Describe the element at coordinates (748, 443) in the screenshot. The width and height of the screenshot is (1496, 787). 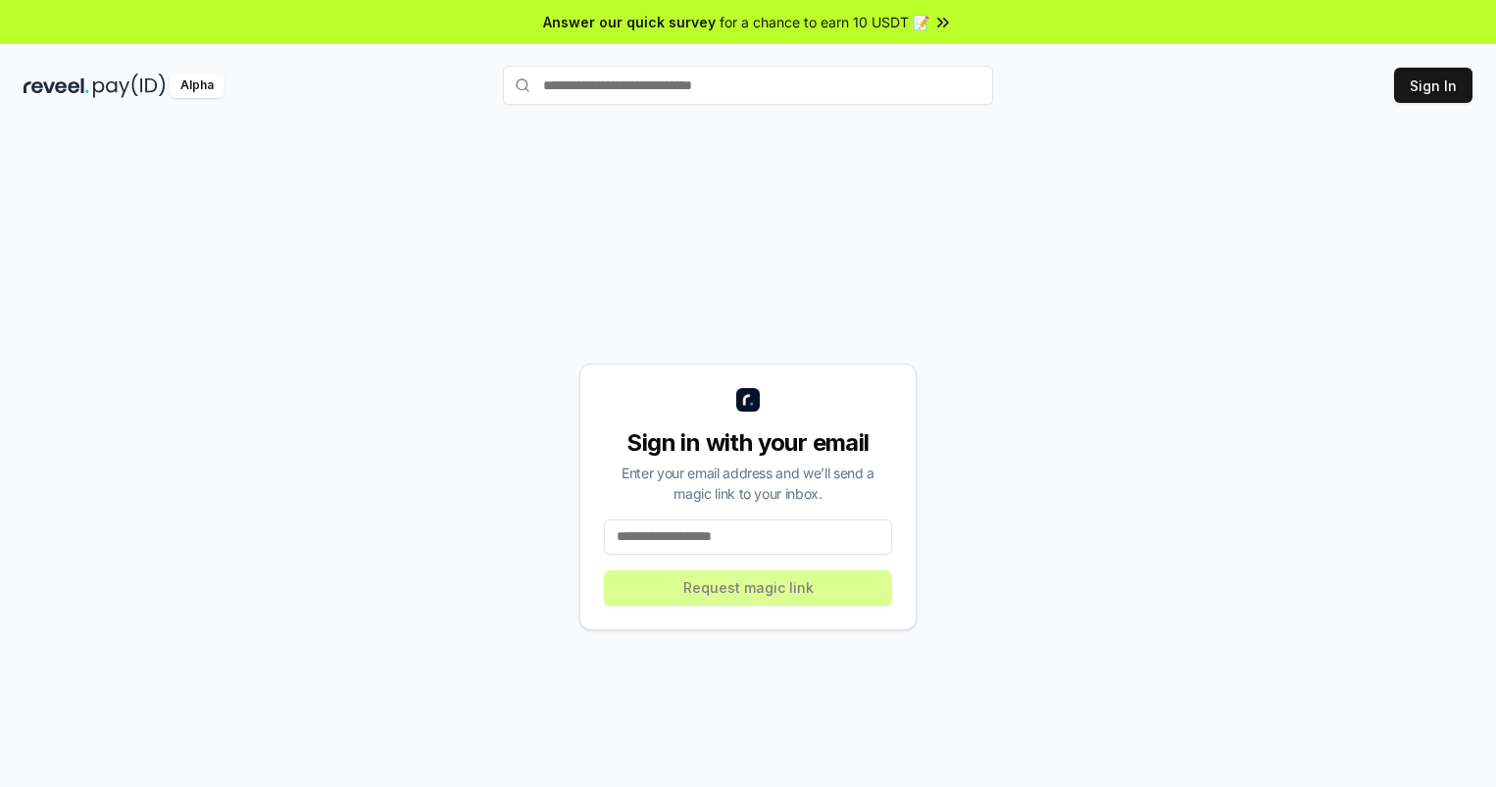
I see `div: Sign in with your email` at that location.